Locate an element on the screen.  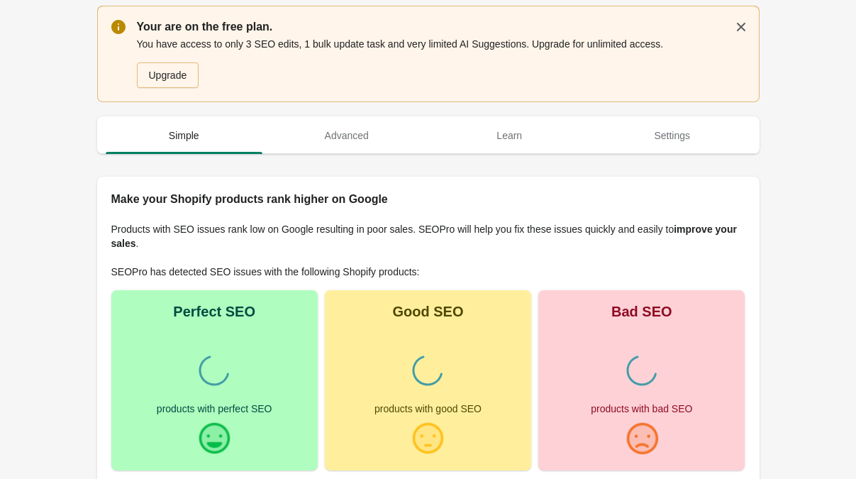
div: Good SEO is located at coordinates (428, 311).